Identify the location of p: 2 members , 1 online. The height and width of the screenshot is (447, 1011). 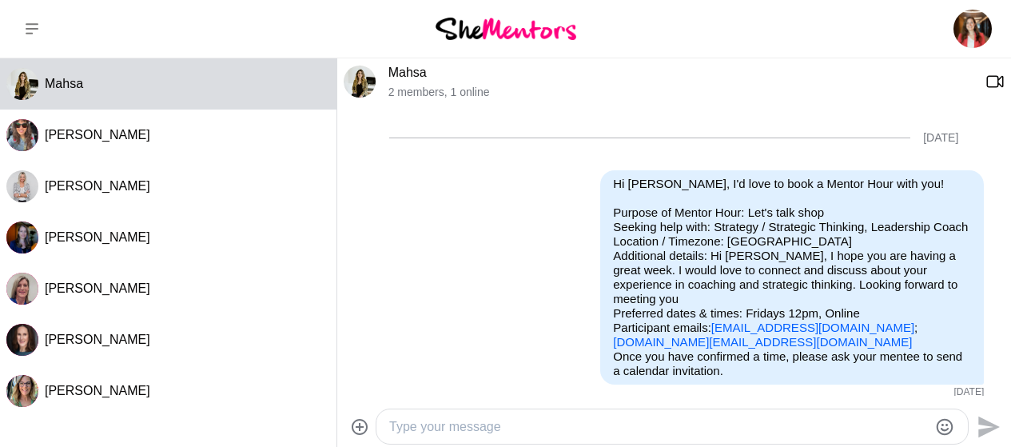
(680, 92).